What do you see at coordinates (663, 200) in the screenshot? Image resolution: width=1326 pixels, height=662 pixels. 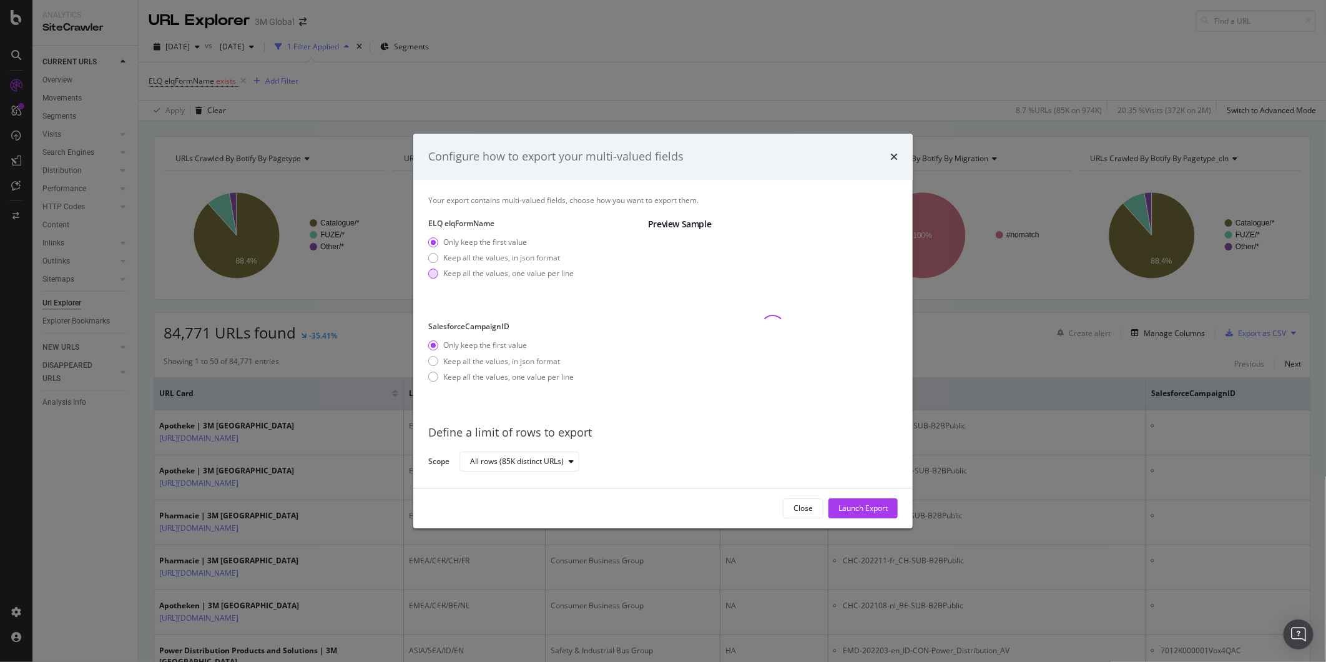 I see `div: Your export contains multi-valued fields, choose how you want to export them.` at bounding box center [663, 200].